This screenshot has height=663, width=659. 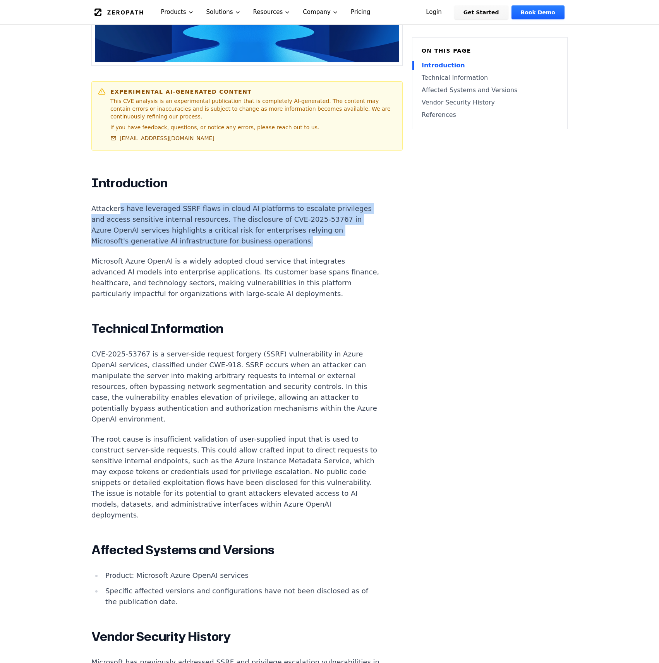 I want to click on h2: Affected Systems and Versions, so click(x=235, y=550).